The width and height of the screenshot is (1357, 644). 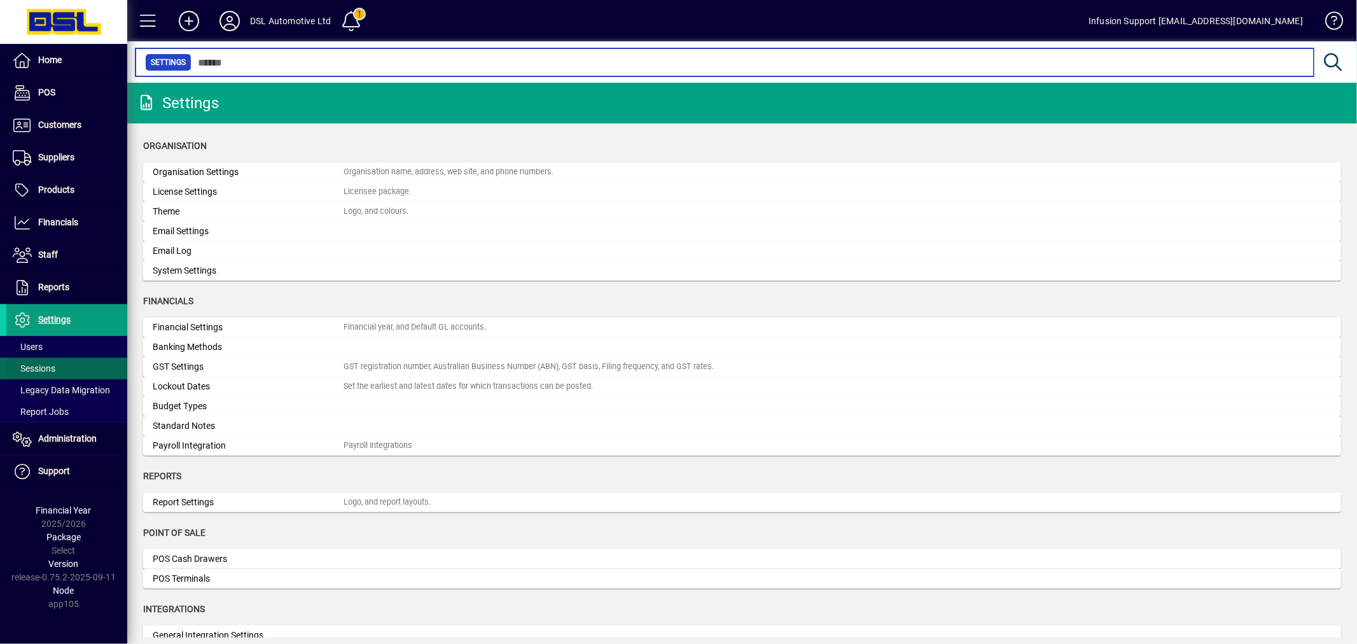 What do you see at coordinates (56, 190) in the screenshot?
I see `span: Products` at bounding box center [56, 190].